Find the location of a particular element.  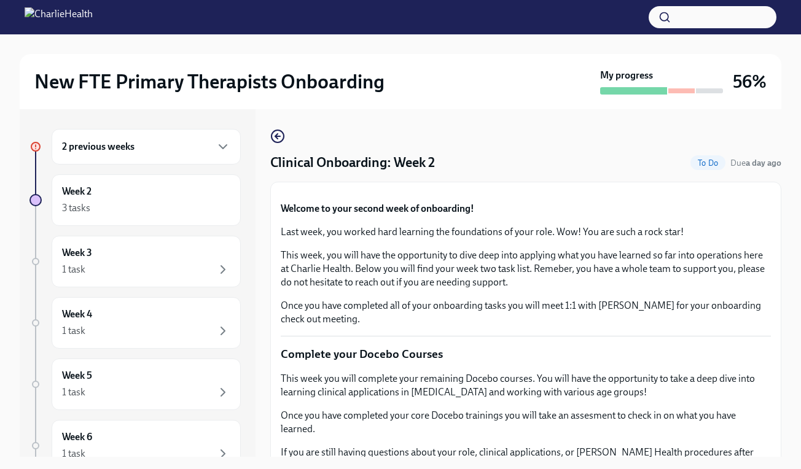

div: 2 previous weeks is located at coordinates (146, 147).